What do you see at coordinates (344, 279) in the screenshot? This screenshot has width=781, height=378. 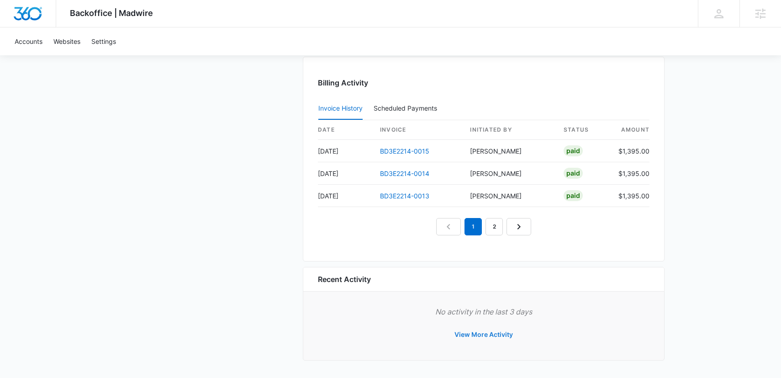 I see `h6: Recent Activity` at bounding box center [344, 279].